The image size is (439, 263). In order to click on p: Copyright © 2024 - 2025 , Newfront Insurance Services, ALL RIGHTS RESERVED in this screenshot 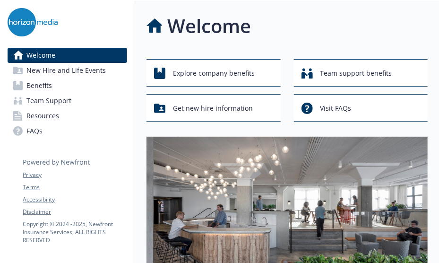, I will do `click(75, 231)`.